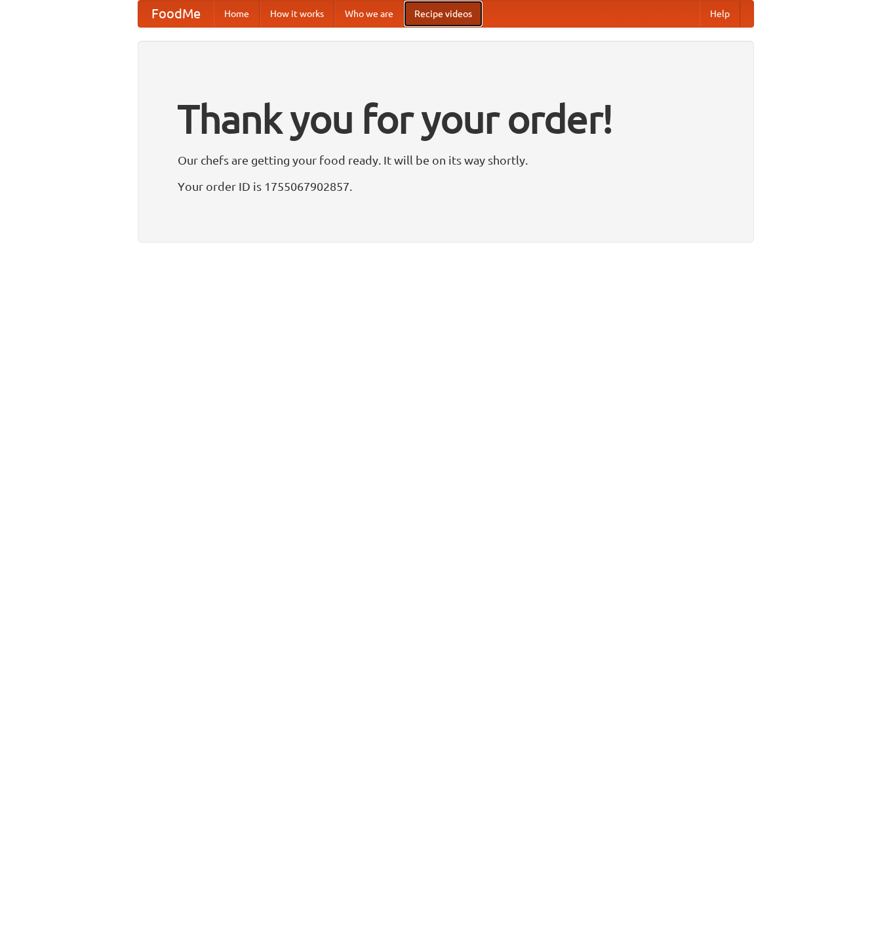  Describe the element at coordinates (446, 186) in the screenshot. I see `p: Your order ID is 1755067902857.` at that location.